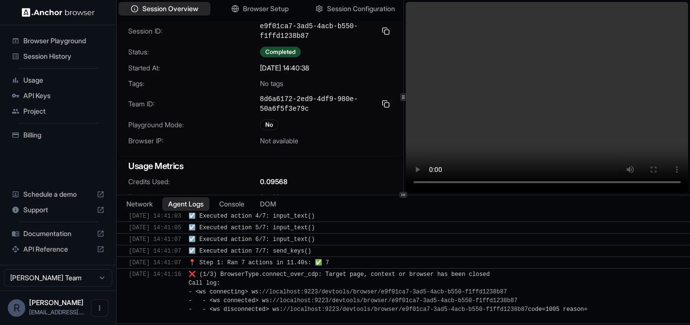 This screenshot has height=325, width=690. I want to click on button: Network, so click(139, 204).